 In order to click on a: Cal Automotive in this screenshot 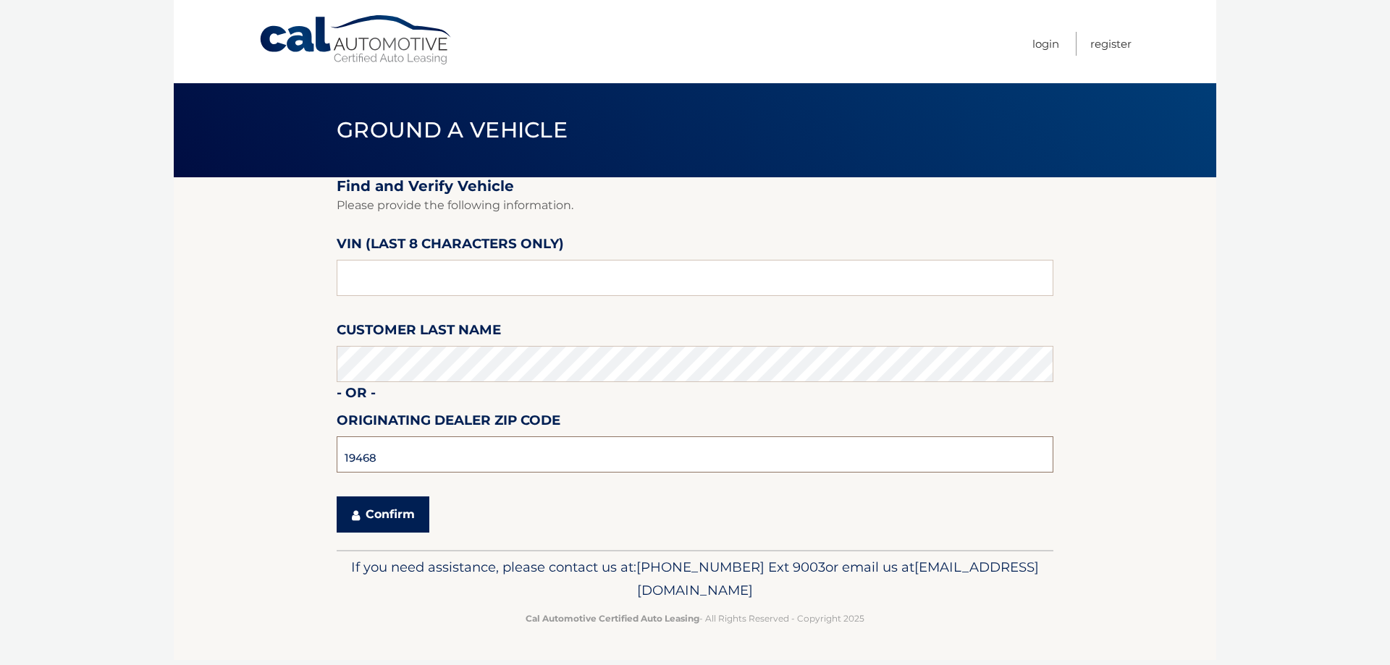, I will do `click(356, 40)`.